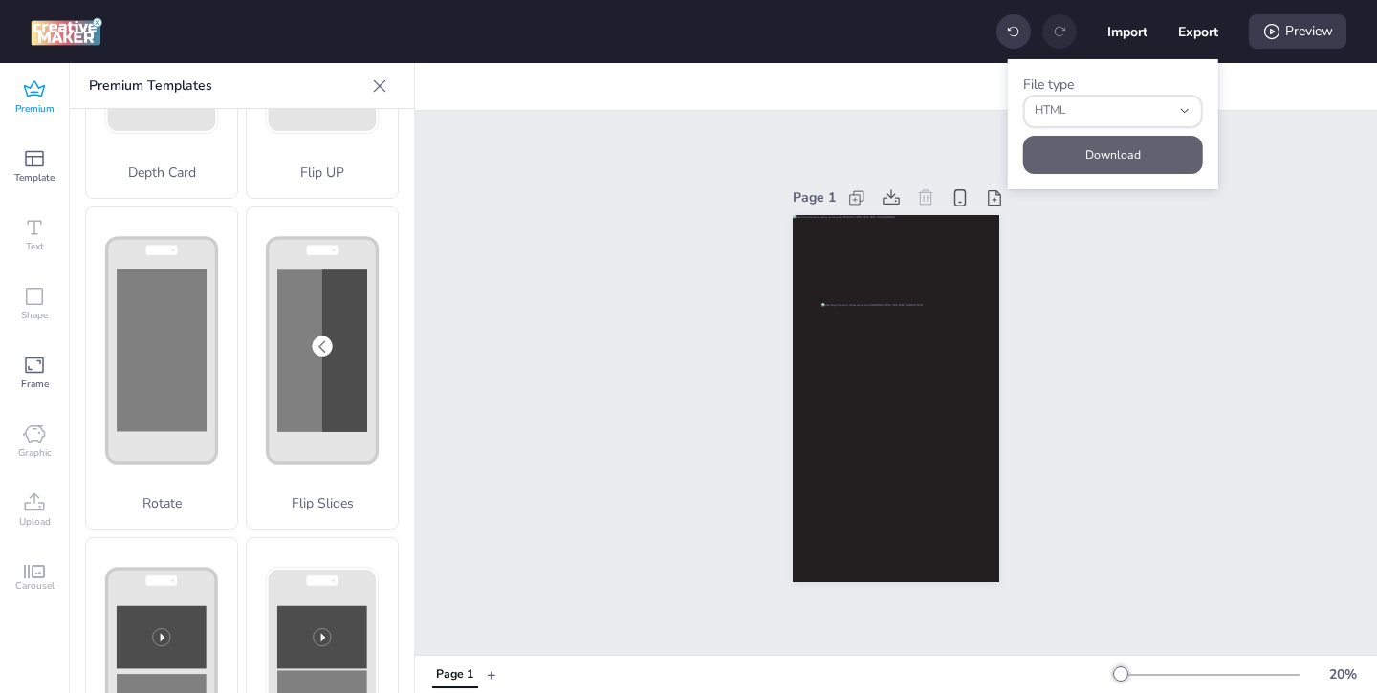  Describe the element at coordinates (34, 384) in the screenshot. I see `span: Frame` at that location.